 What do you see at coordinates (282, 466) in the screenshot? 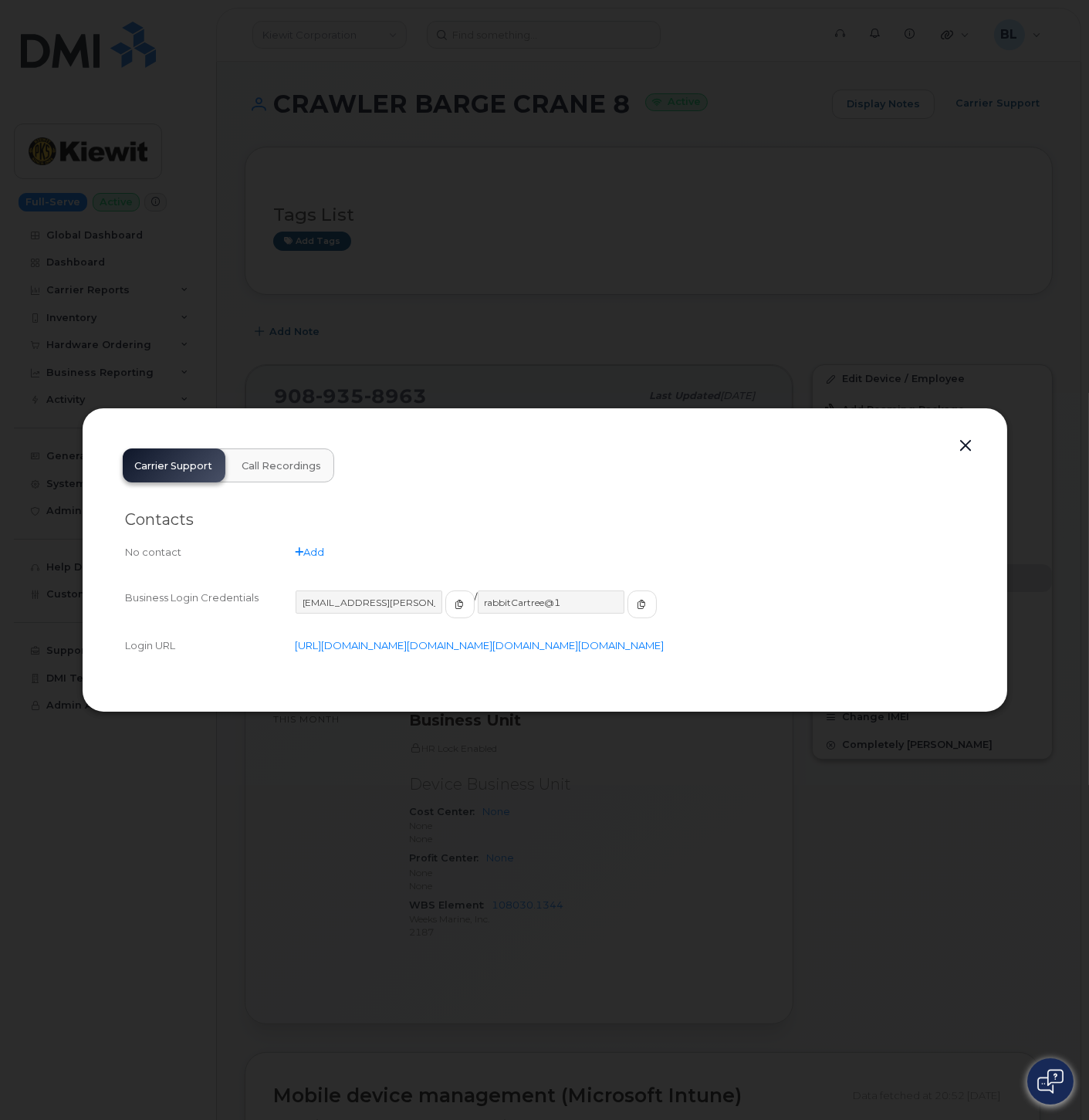
I see `span: Call Recordings` at bounding box center [282, 466].